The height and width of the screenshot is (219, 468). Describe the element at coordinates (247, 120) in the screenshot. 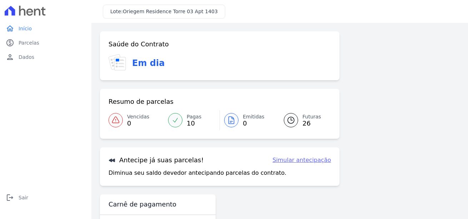

I see `a: Emitidas 0` at that location.